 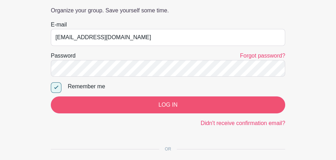 I want to click on div: Remember me, so click(x=177, y=87).